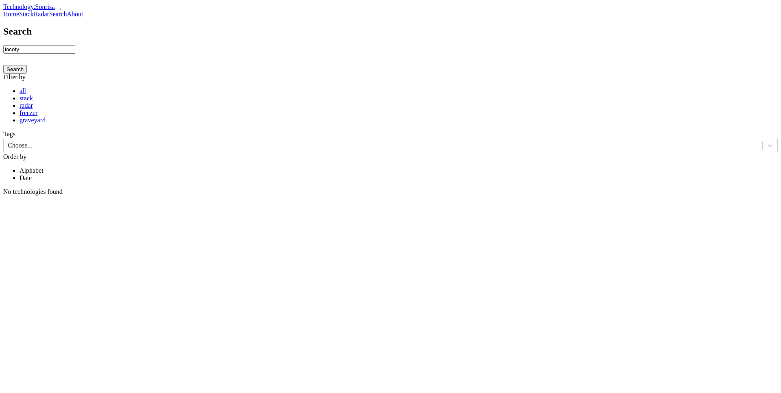  What do you see at coordinates (390, 31) in the screenshot?
I see `h1: Search` at bounding box center [390, 31].